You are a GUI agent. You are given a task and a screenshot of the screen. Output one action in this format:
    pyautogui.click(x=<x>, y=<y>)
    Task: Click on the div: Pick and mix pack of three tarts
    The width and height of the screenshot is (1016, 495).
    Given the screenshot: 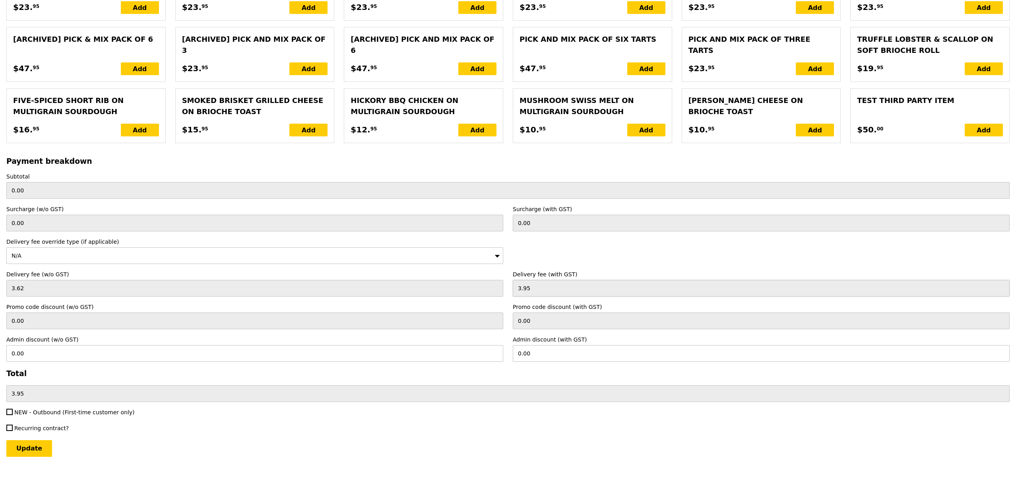 What is the action you would take?
    pyautogui.click(x=761, y=45)
    